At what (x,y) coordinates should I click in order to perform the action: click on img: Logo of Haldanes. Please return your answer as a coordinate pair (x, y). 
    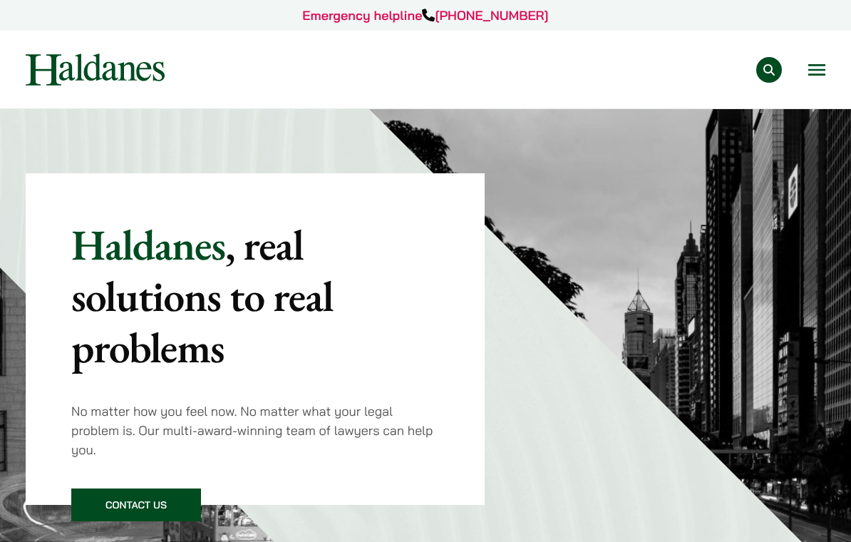
    Looking at the image, I should click on (95, 69).